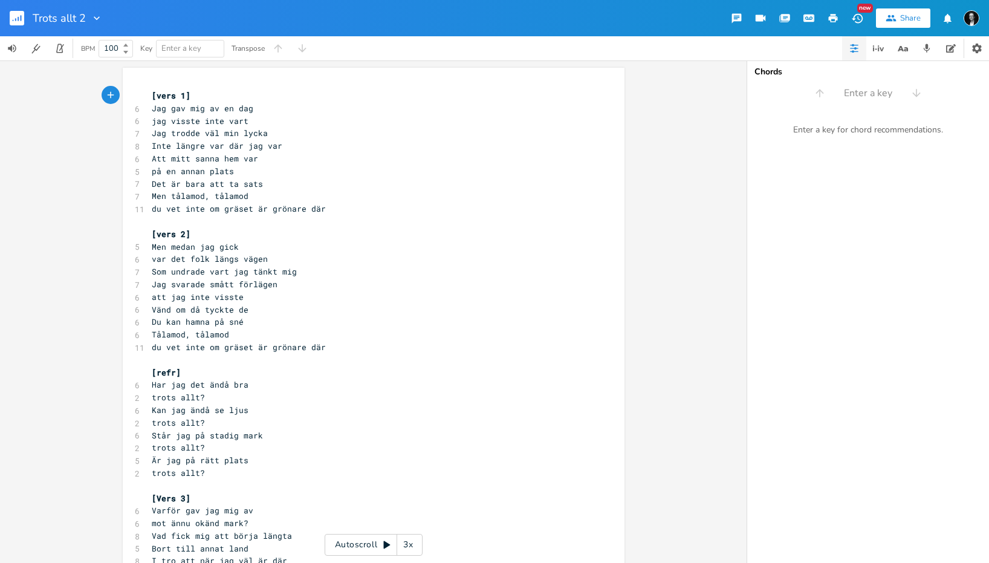  Describe the element at coordinates (59, 18) in the screenshot. I see `span: Trots allt 2` at that location.